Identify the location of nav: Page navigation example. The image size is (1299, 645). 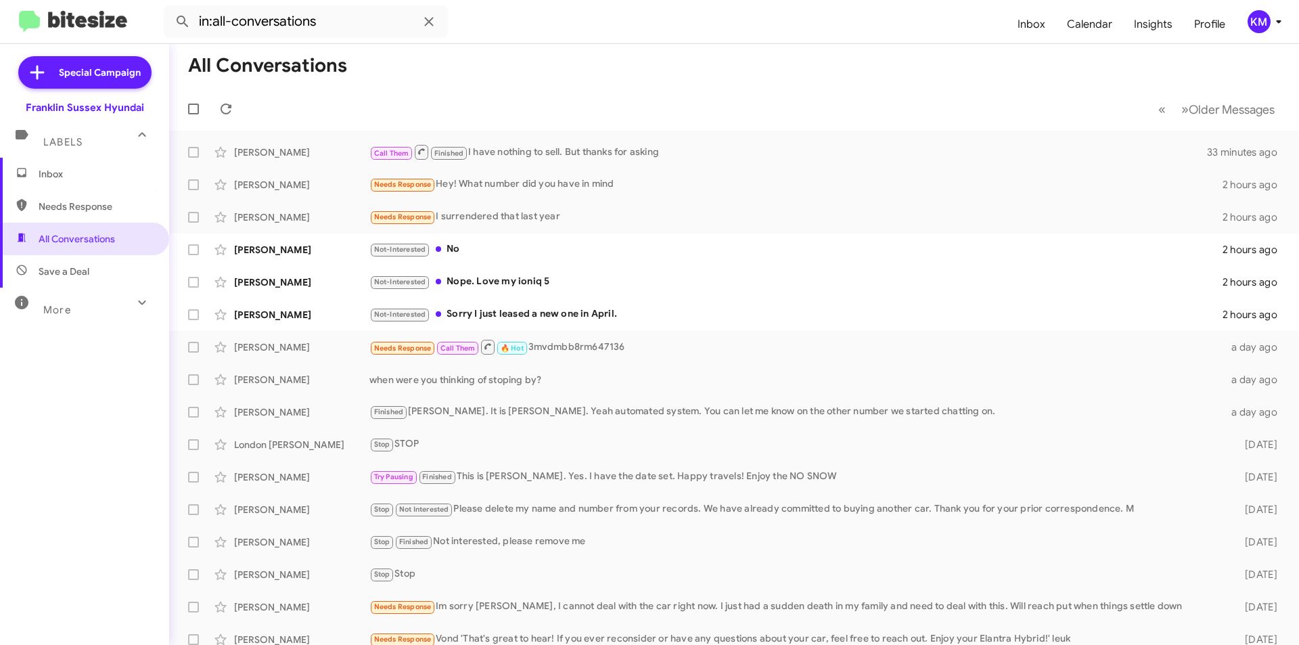
(1216, 109).